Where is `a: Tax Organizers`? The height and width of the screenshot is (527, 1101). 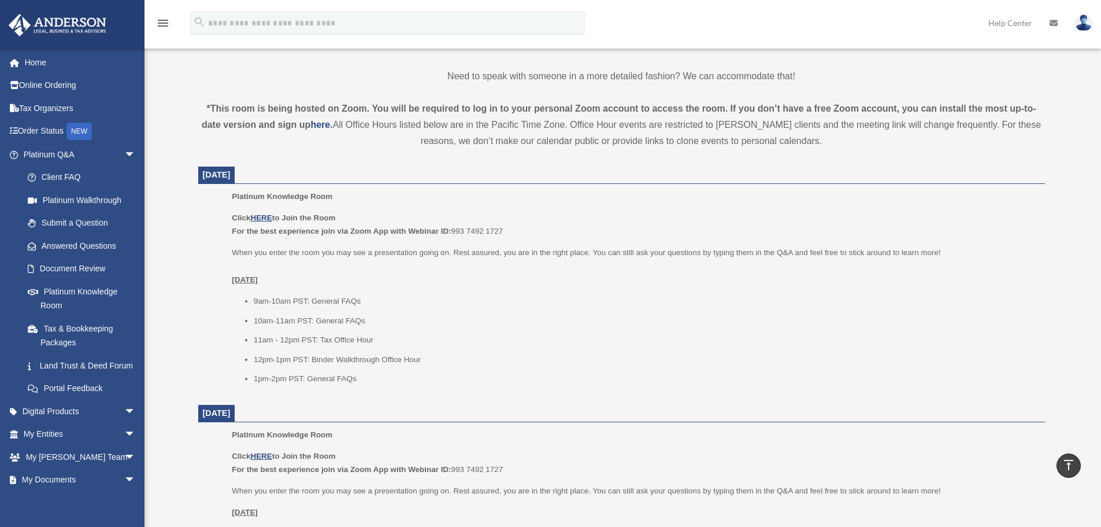
a: Tax Organizers is located at coordinates (80, 108).